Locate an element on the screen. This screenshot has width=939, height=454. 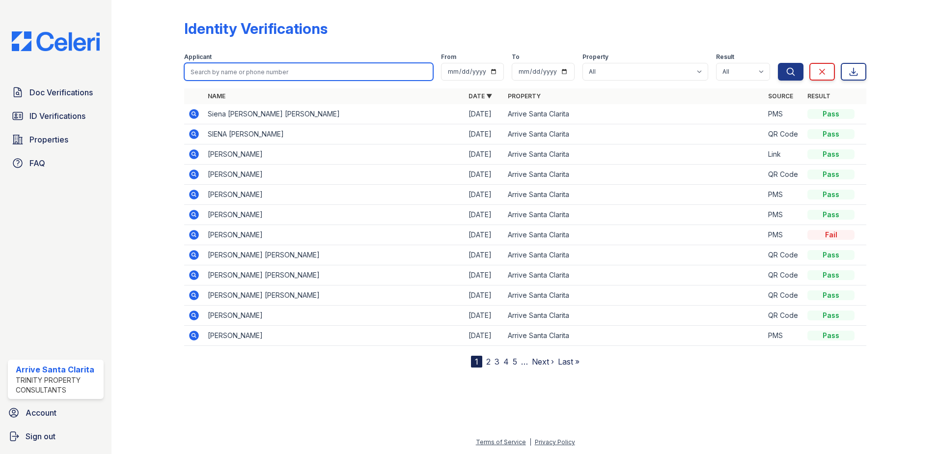
div: Identity Verifications is located at coordinates (256, 28).